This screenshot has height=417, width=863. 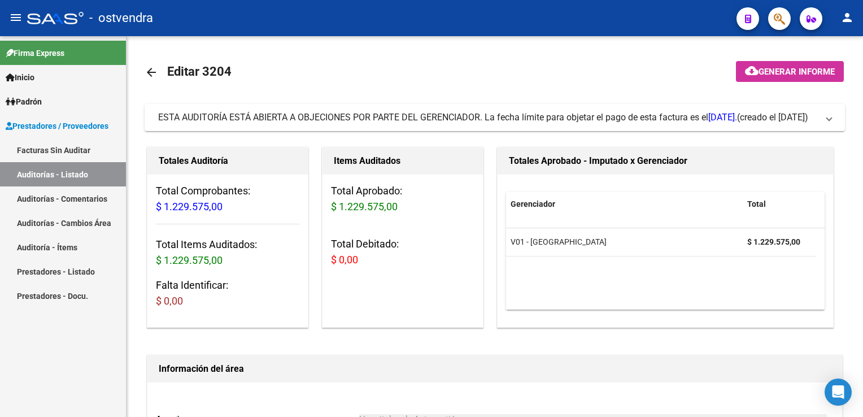 What do you see at coordinates (752, 71) in the screenshot?
I see `mat-icon: cloud_download` at bounding box center [752, 71].